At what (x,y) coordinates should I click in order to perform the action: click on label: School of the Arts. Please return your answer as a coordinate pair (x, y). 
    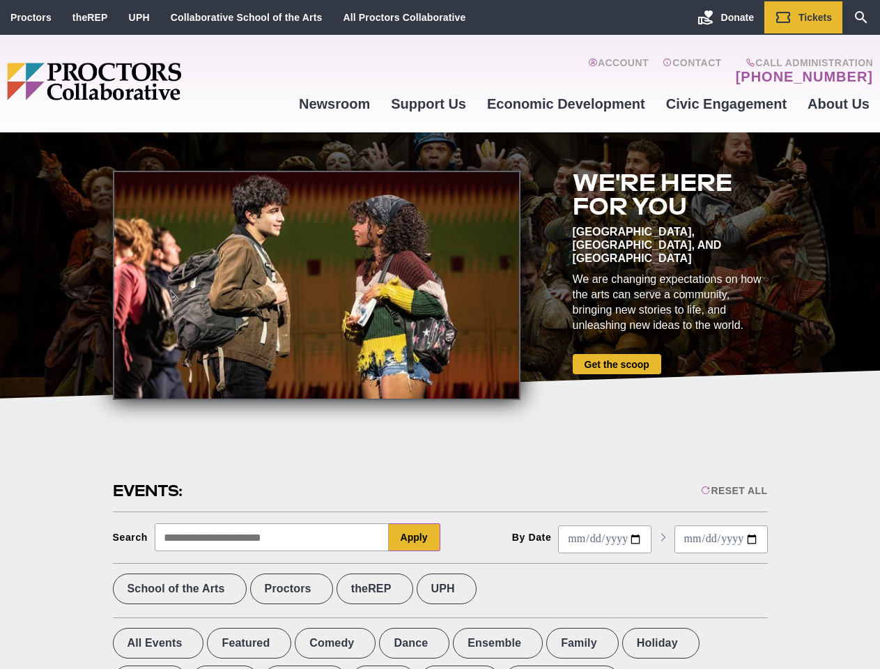
    Looking at the image, I should click on (180, 589).